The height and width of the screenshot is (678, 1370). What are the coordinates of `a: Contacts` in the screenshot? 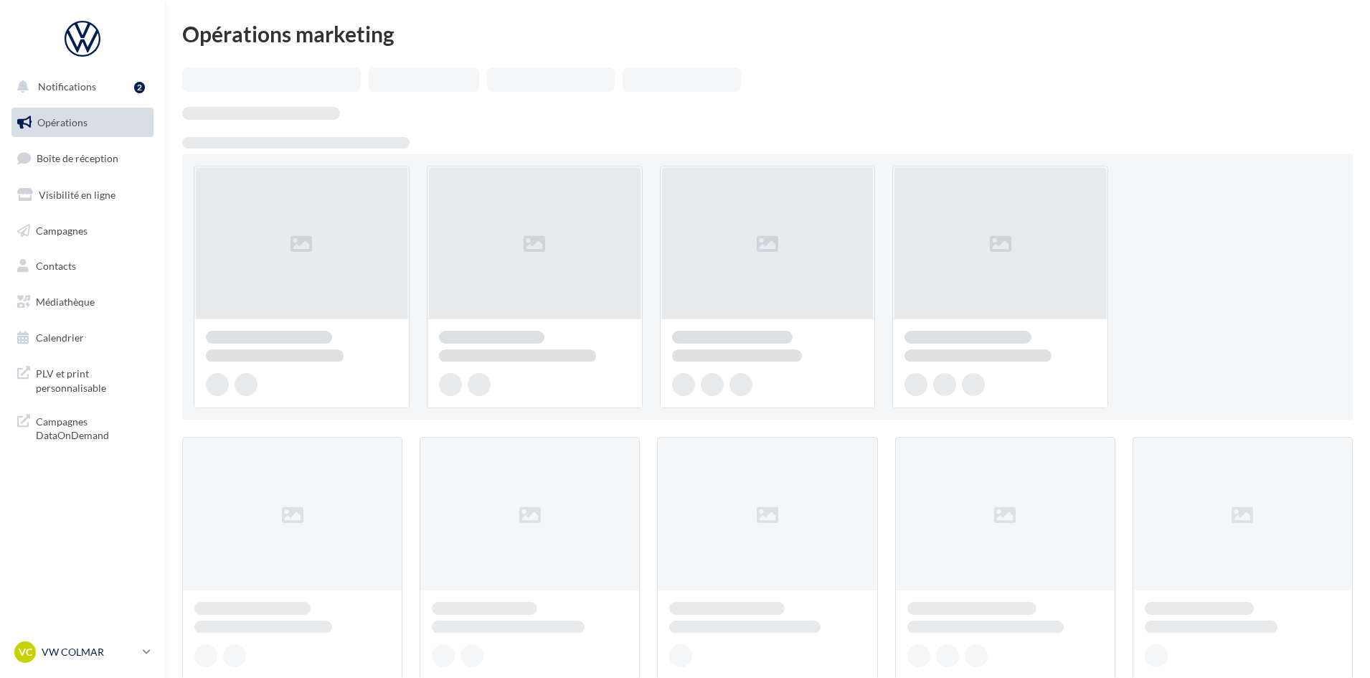 It's located at (82, 266).